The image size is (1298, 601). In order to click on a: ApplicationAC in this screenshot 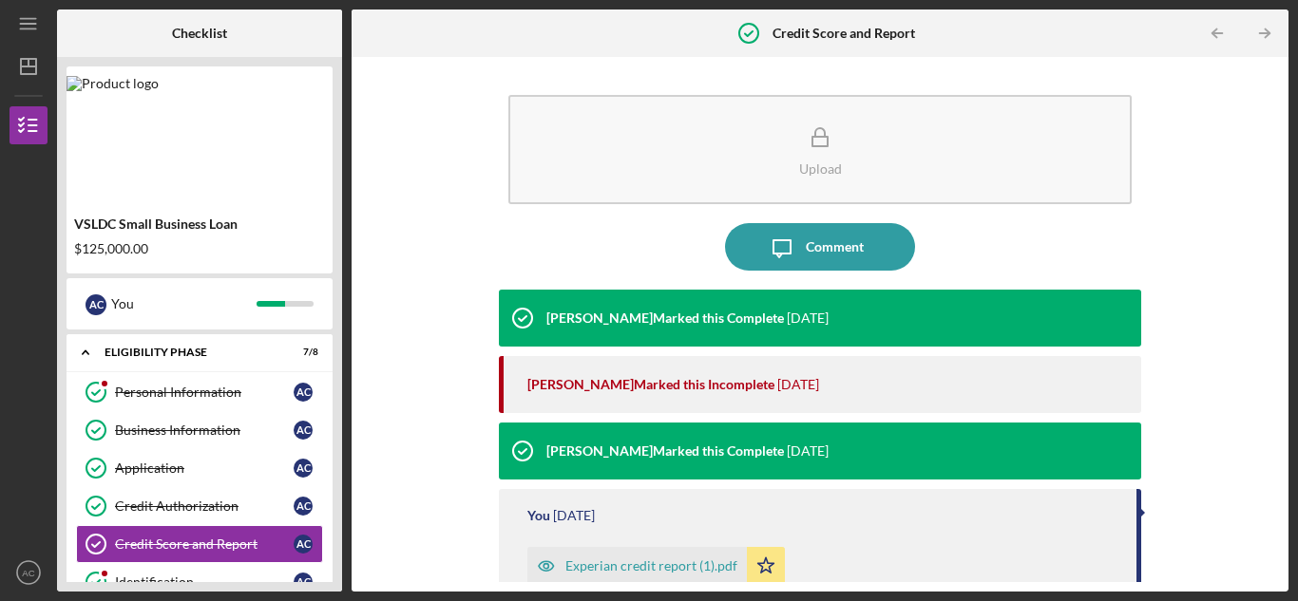, I will do `click(200, 468)`.